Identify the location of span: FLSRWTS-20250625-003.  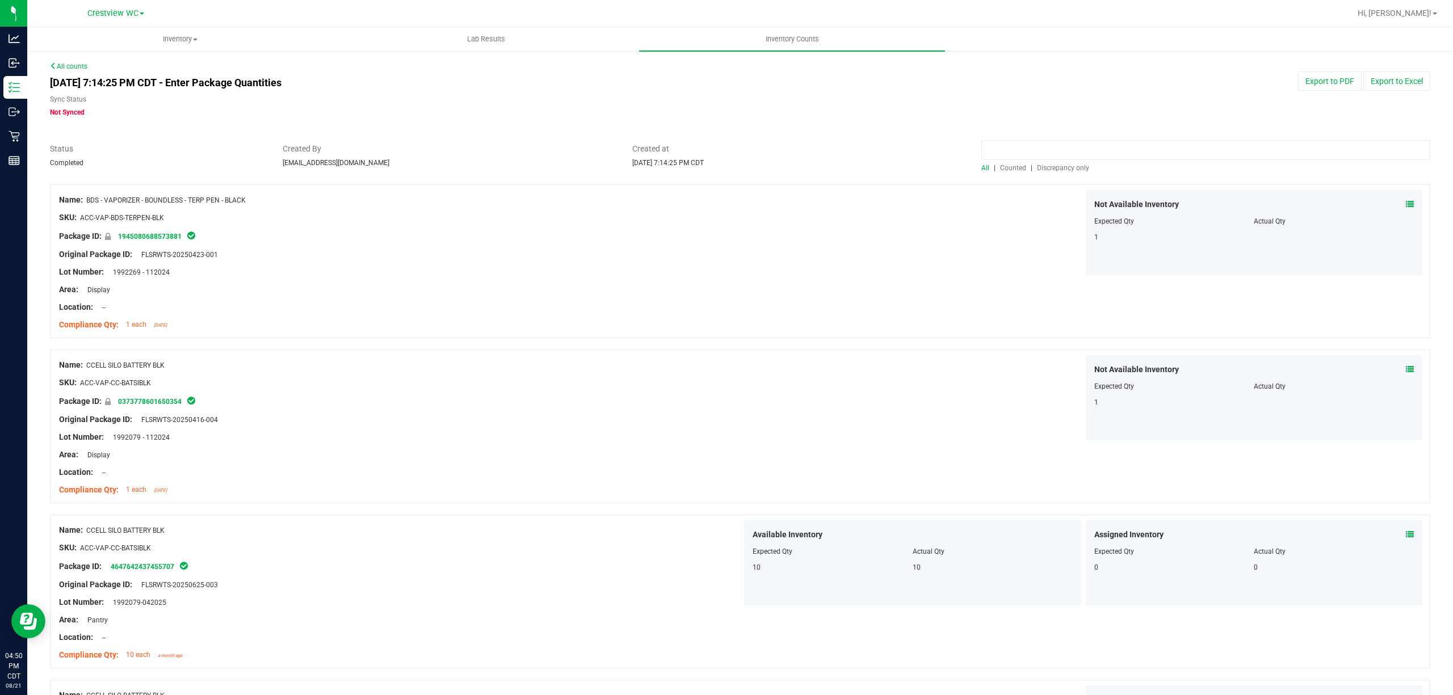
(177, 585).